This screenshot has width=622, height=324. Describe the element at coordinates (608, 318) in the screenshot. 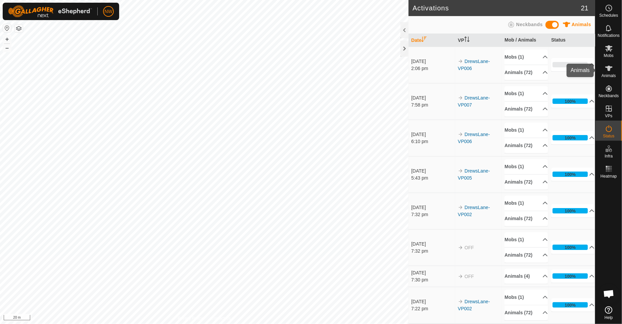

I see `span: Help` at that location.